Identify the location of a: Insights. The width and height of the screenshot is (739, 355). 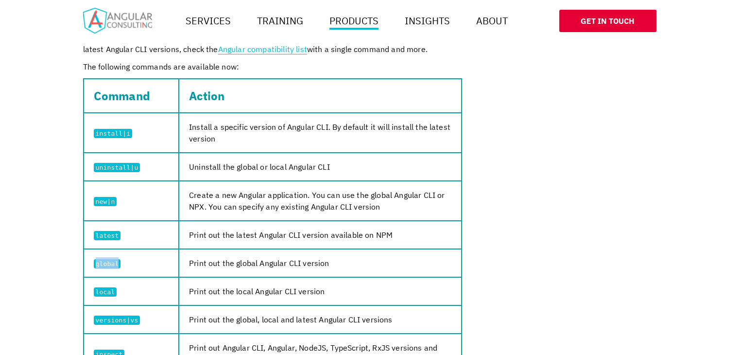
(427, 21).